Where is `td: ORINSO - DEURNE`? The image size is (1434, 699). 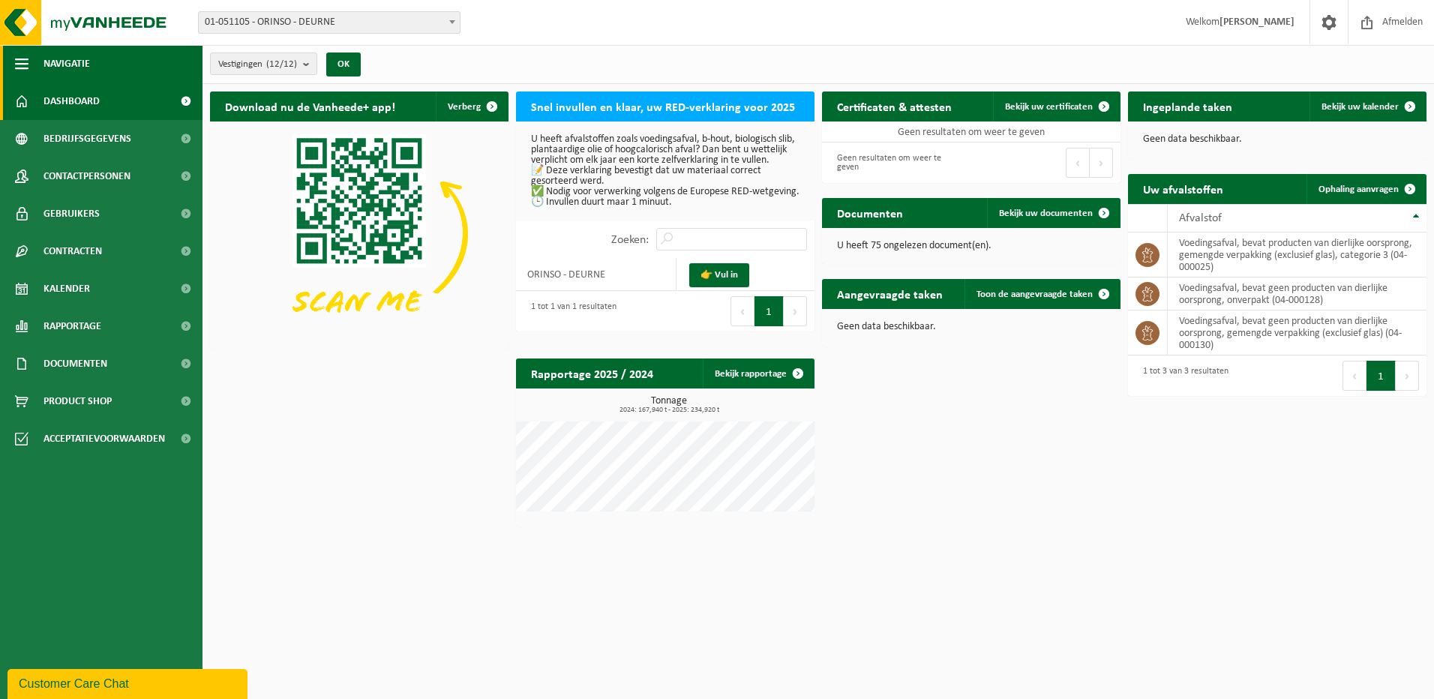 td: ORINSO - DEURNE is located at coordinates (596, 275).